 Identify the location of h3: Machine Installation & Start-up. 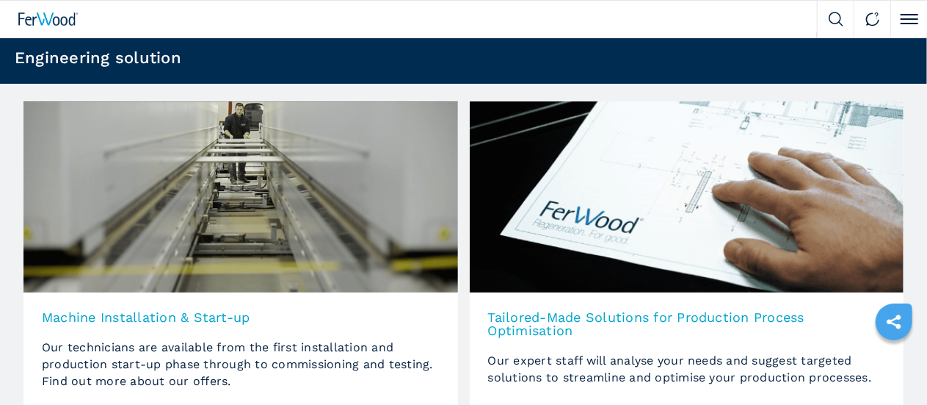
(241, 317).